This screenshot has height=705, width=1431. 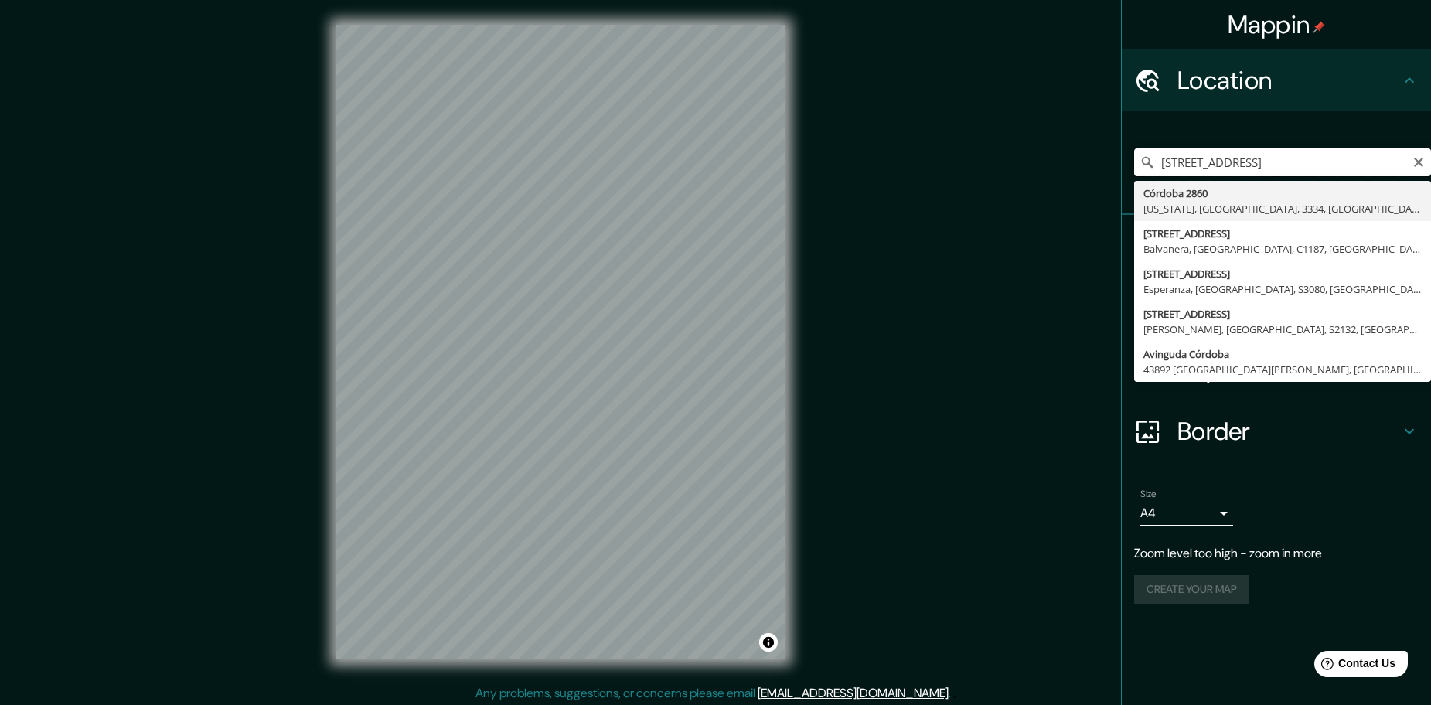 What do you see at coordinates (1289, 431) in the screenshot?
I see `h4: Border` at bounding box center [1289, 431].